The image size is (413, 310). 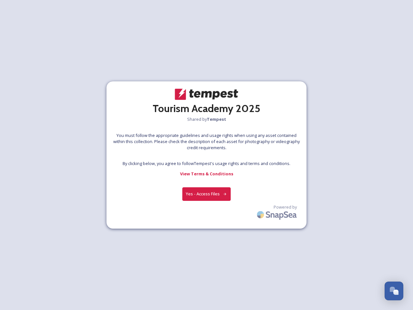 I want to click on img: SnapSea Logo, so click(x=278, y=214).